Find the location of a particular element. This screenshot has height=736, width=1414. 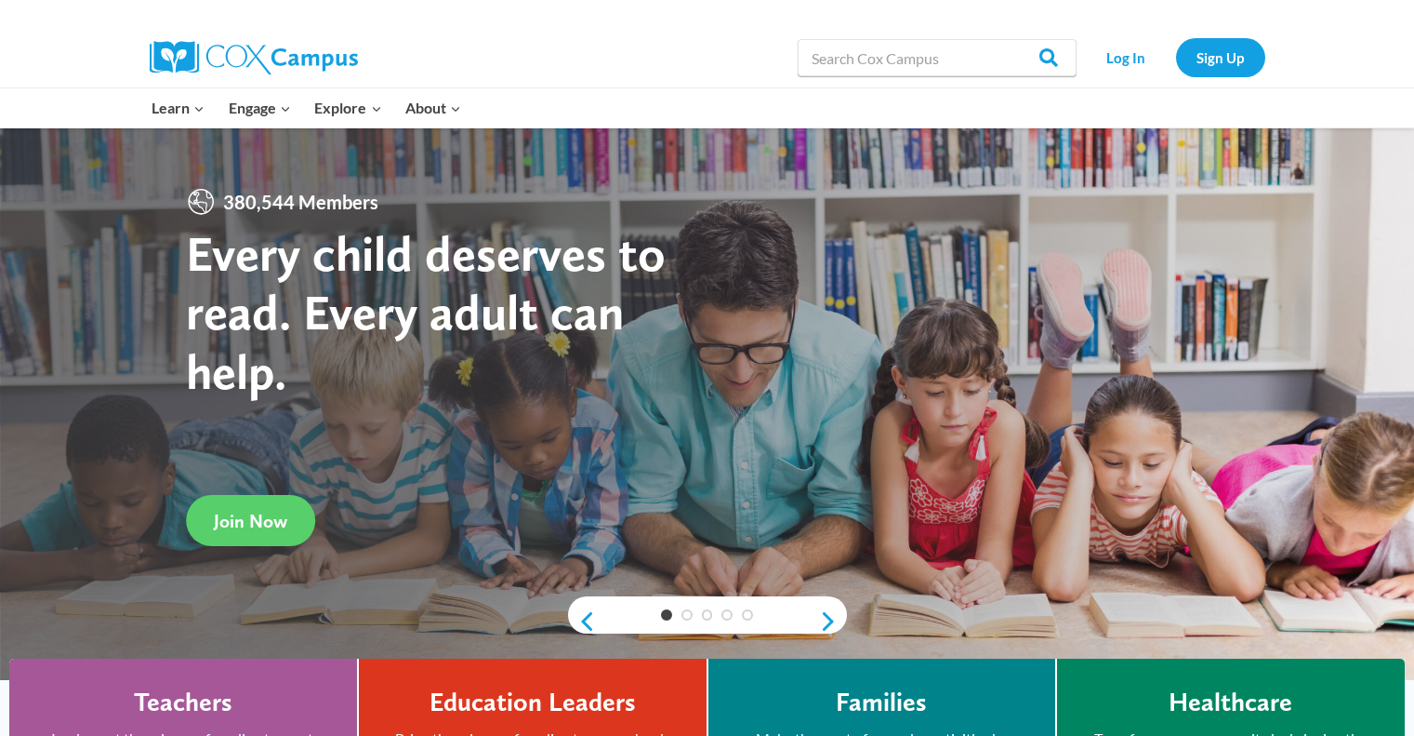

h4: Families is located at coordinates (882, 702).